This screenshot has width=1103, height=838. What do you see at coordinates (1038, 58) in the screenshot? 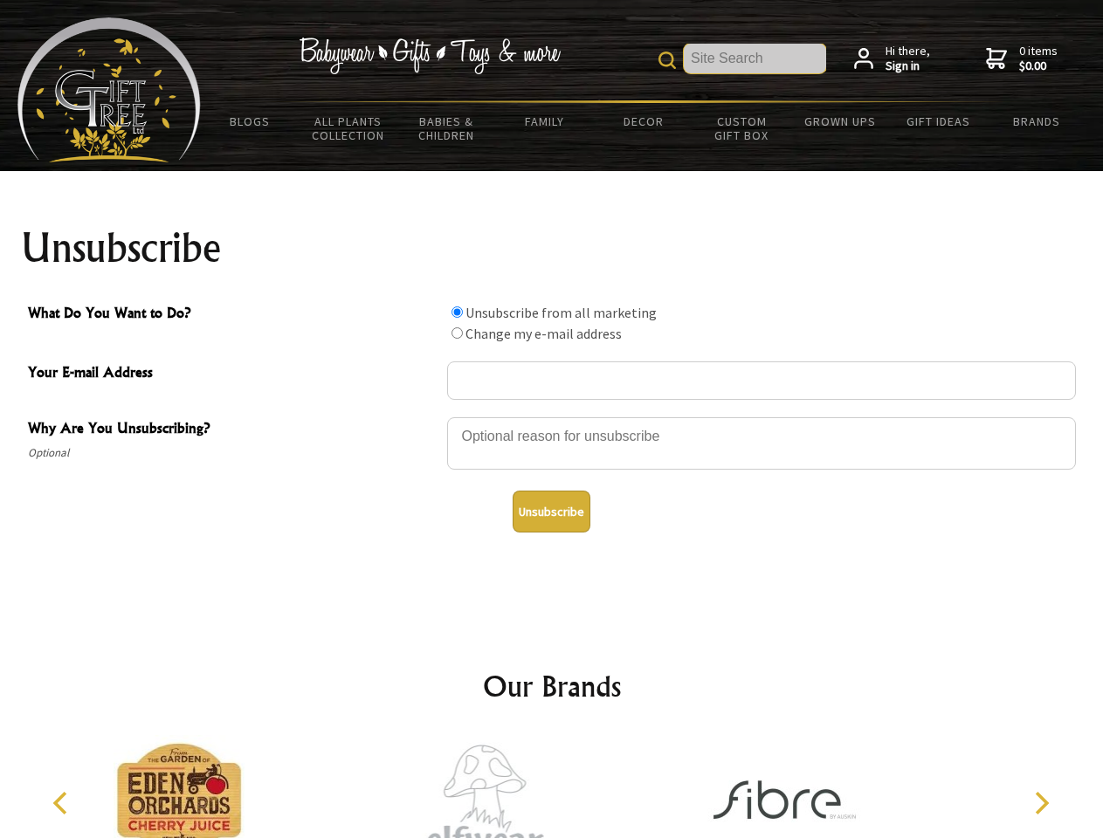
I see `span: 0 items` at bounding box center [1038, 58].